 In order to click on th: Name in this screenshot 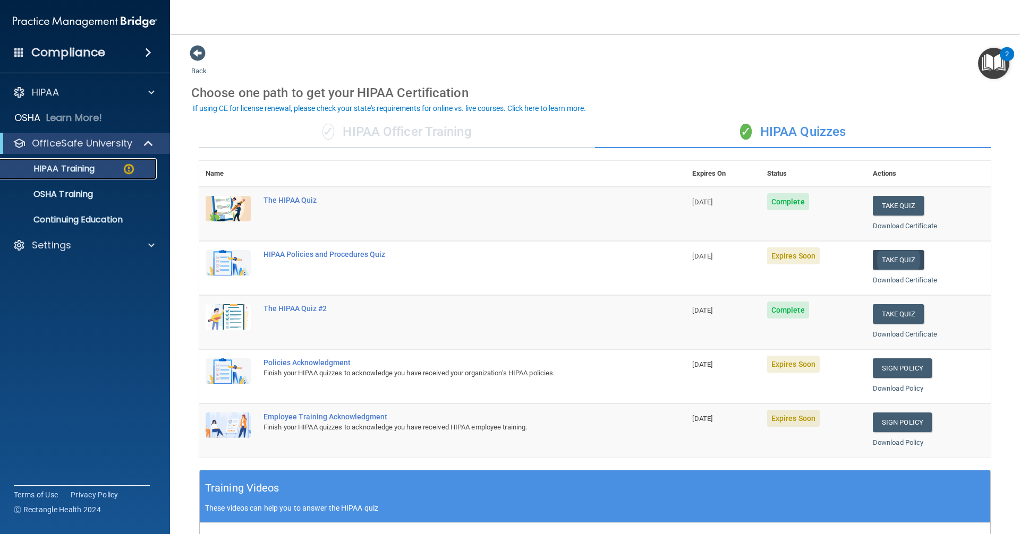, I will do `click(228, 174)`.